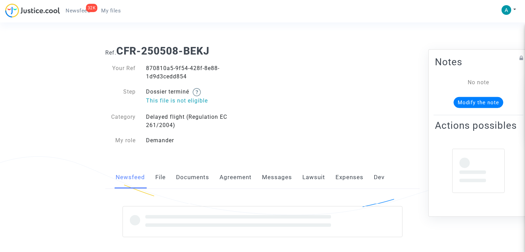 The width and height of the screenshot is (525, 252). What do you see at coordinates (478, 62) in the screenshot?
I see `h2: Notes` at bounding box center [478, 62].